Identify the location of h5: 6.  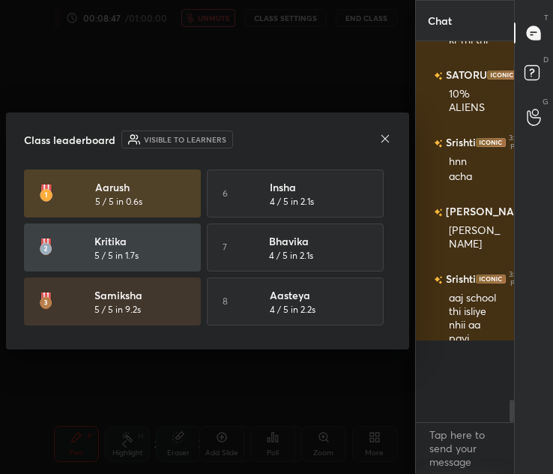
(225, 193).